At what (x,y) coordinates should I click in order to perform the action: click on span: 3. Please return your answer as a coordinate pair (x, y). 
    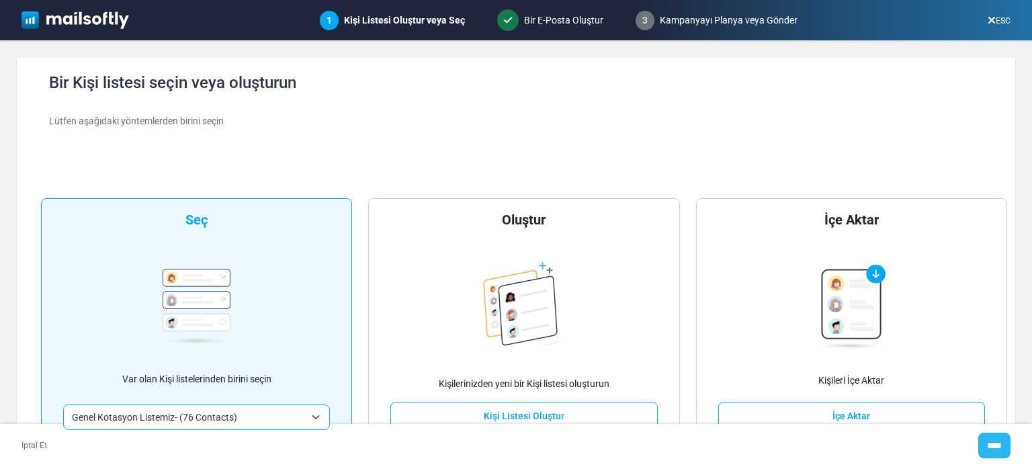
    Looking at the image, I should click on (645, 20).